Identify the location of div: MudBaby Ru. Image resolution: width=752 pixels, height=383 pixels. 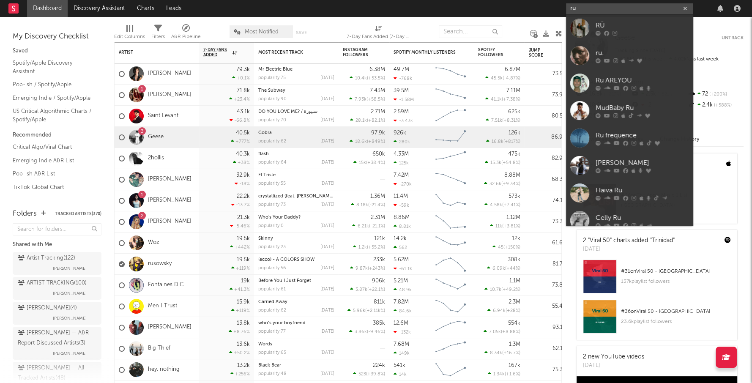
(642, 108).